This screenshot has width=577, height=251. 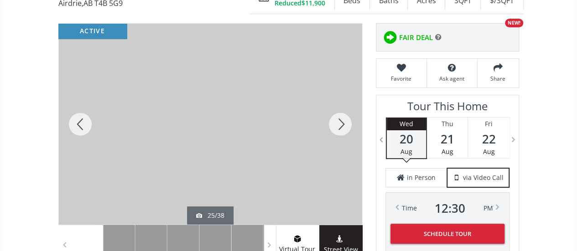 What do you see at coordinates (297, 239) in the screenshot?
I see `img: virtual tour icon` at bounding box center [297, 239].